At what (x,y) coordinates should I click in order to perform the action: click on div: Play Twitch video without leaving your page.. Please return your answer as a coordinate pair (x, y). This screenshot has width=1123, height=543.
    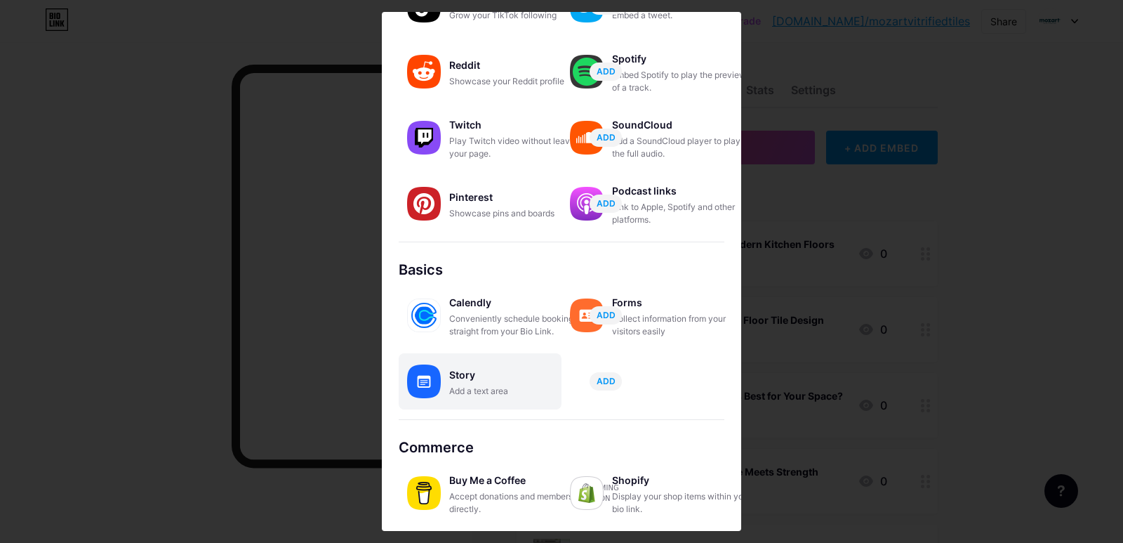
    Looking at the image, I should click on (519, 147).